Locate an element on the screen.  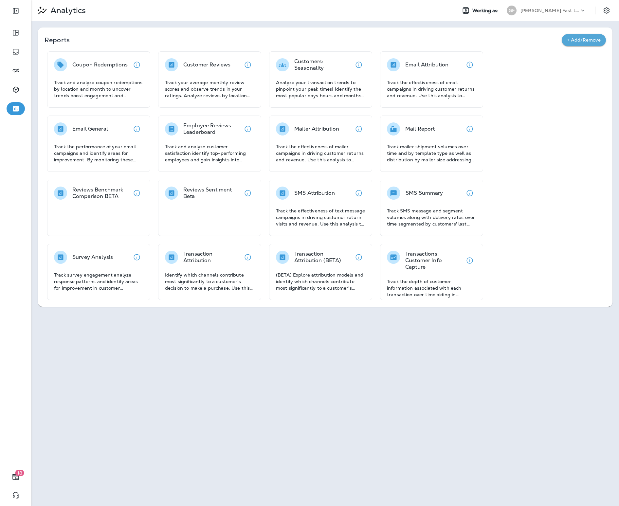
p: SMS Attribution is located at coordinates (315, 193).